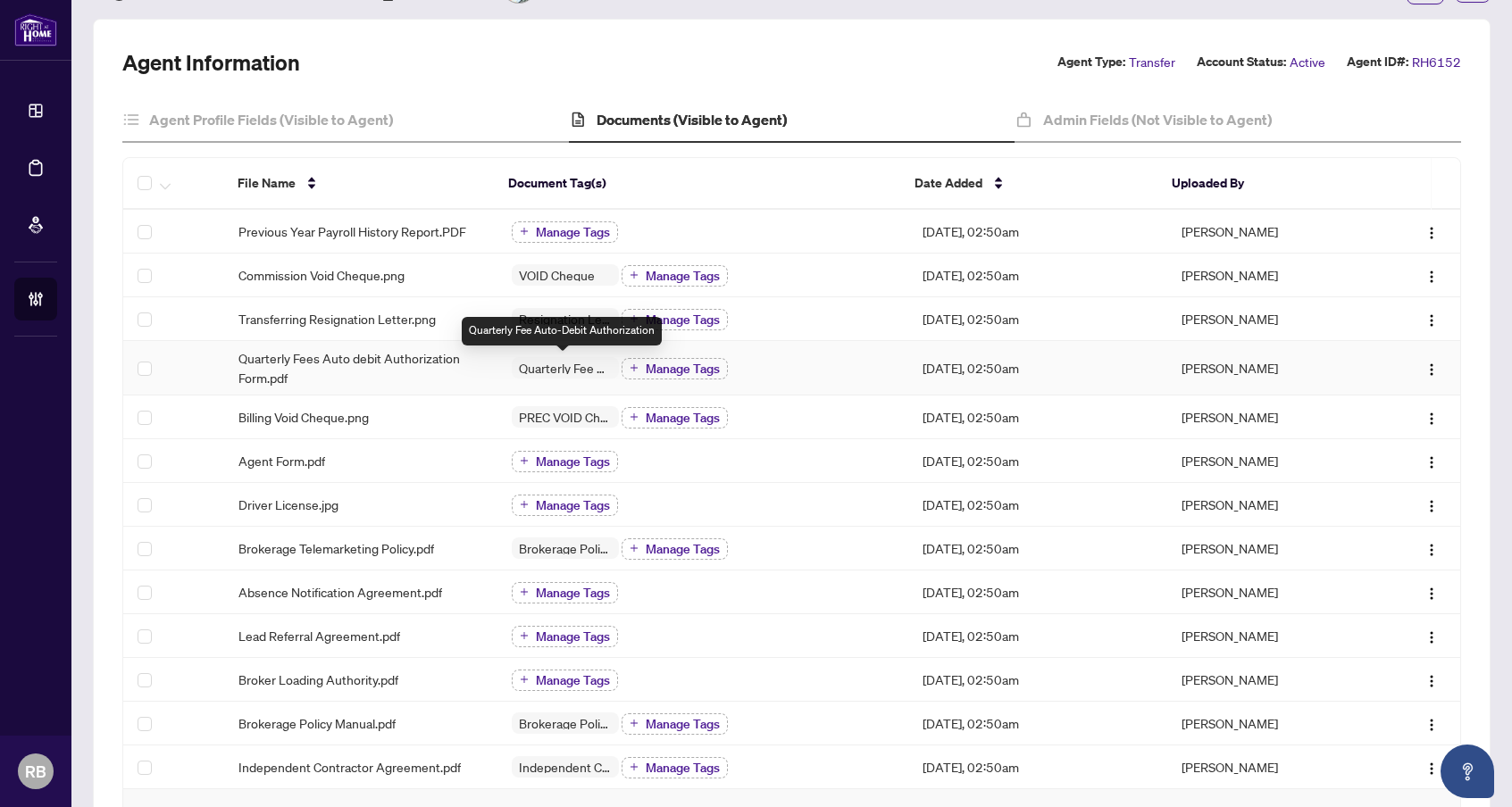 This screenshot has height=807, width=1512. I want to click on span: Billing Void Cheque.png, so click(303, 417).